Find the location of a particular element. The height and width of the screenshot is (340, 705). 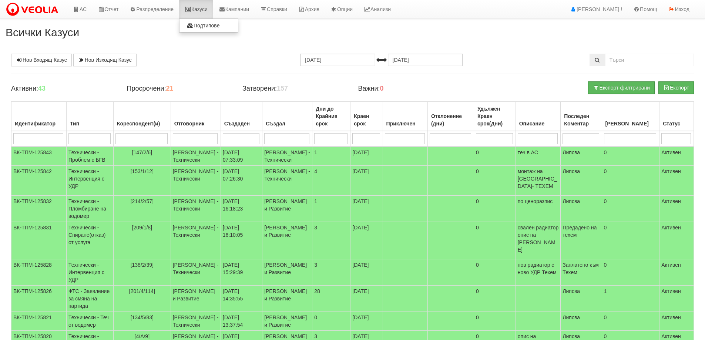

td: ВК-ТПМ-125832 is located at coordinates (39, 209).